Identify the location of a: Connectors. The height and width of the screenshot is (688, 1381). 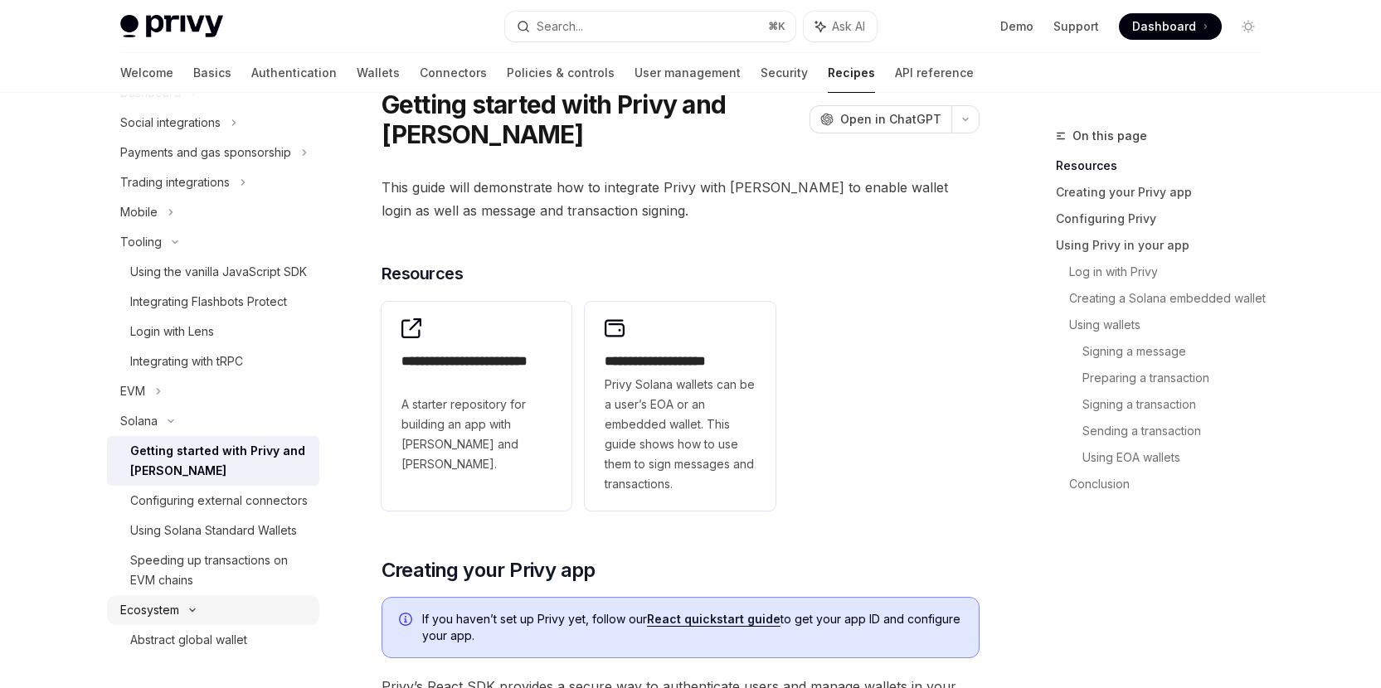
(453, 73).